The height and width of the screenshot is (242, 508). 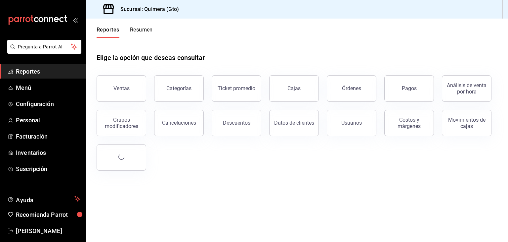 What do you see at coordinates (294, 123) in the screenshot?
I see `button: Datos de clientes` at bounding box center [294, 123].